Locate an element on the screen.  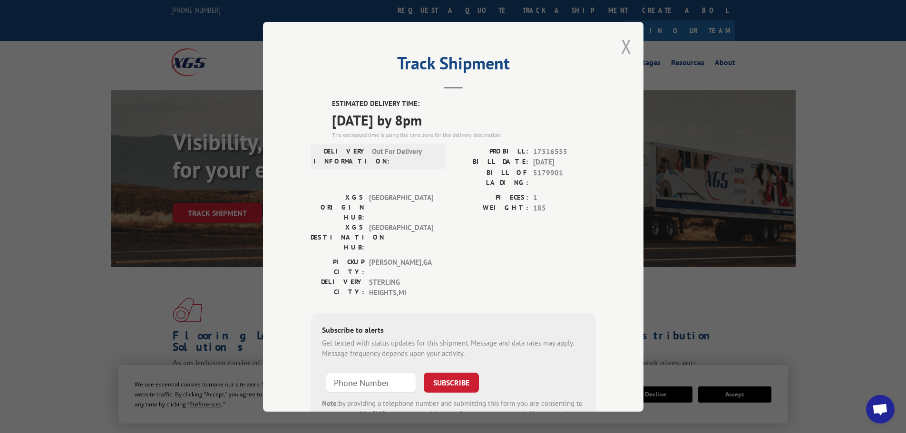
label: DELIVERY CITY: is located at coordinates (337, 287).